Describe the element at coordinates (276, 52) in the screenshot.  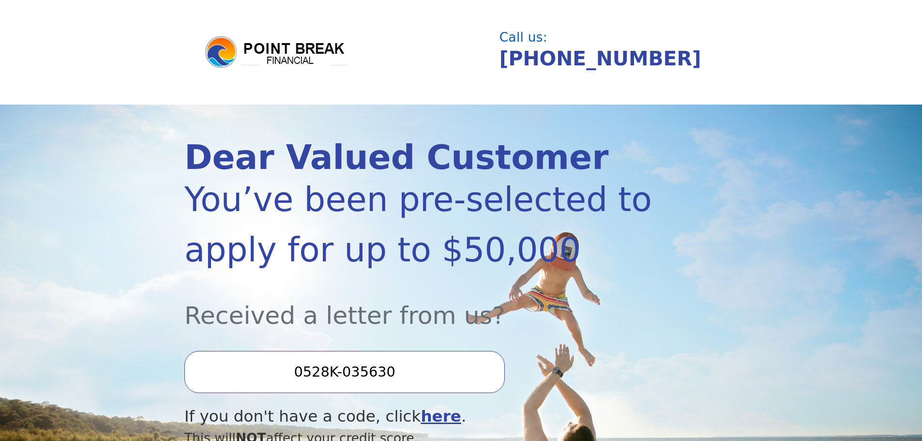
I see `img: logo.png` at that location.